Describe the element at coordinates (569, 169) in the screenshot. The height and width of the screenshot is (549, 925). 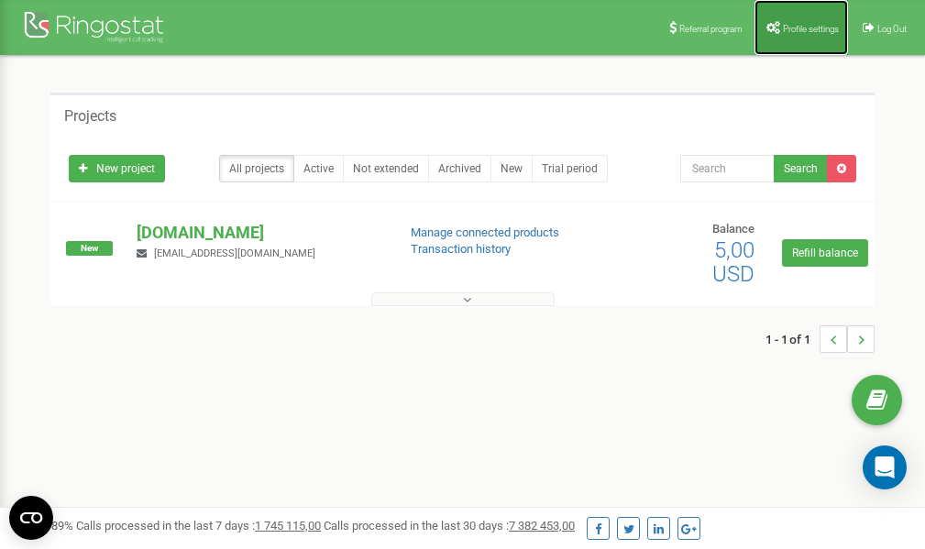
I see `a: Trial period` at that location.